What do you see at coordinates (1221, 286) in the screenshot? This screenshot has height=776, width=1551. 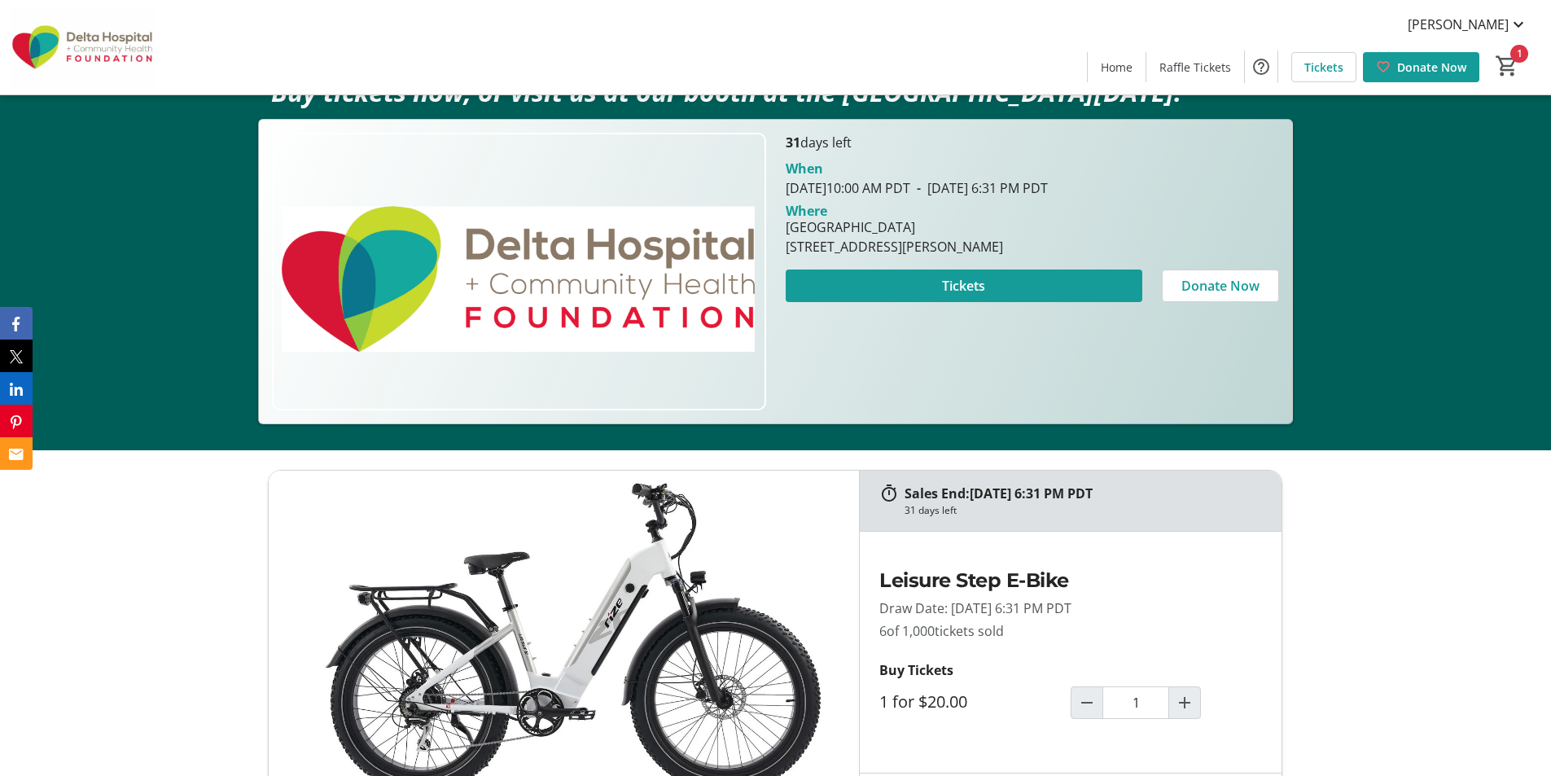 I see `button: Donate Now` at bounding box center [1221, 286].